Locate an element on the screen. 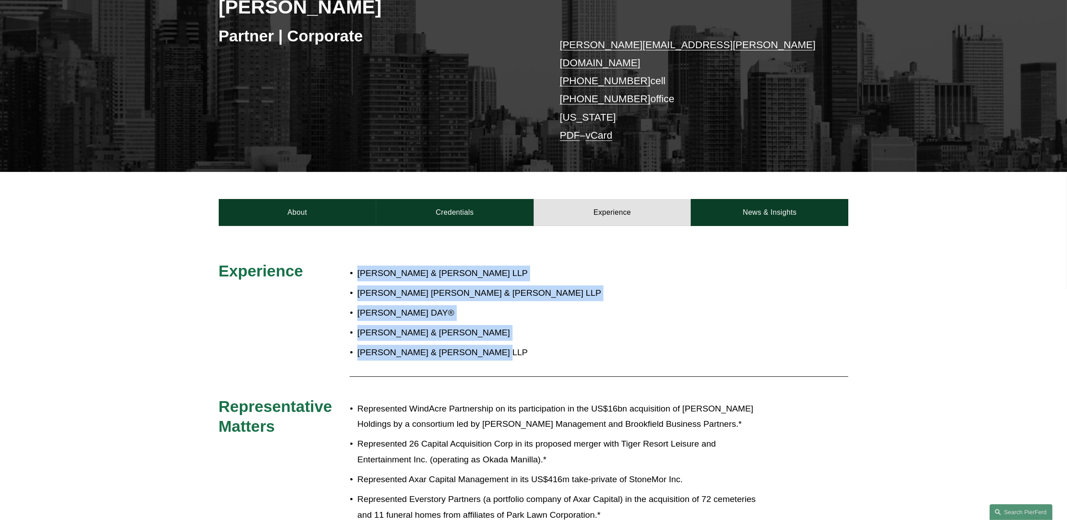 The height and width of the screenshot is (520, 1067). a: Credentials is located at coordinates (455, 212).